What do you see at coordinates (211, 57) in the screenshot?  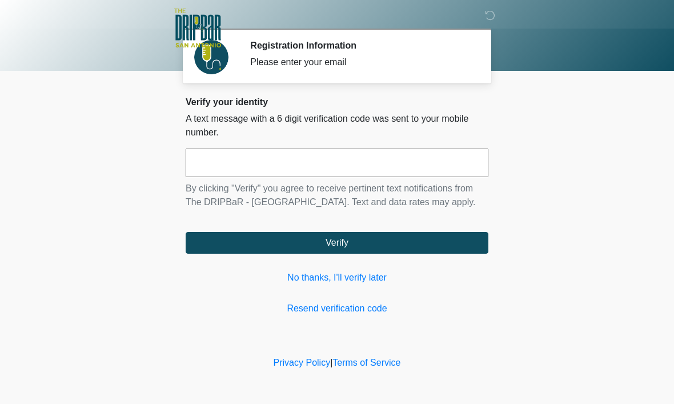 I see `img: Agent Avatar` at bounding box center [211, 57].